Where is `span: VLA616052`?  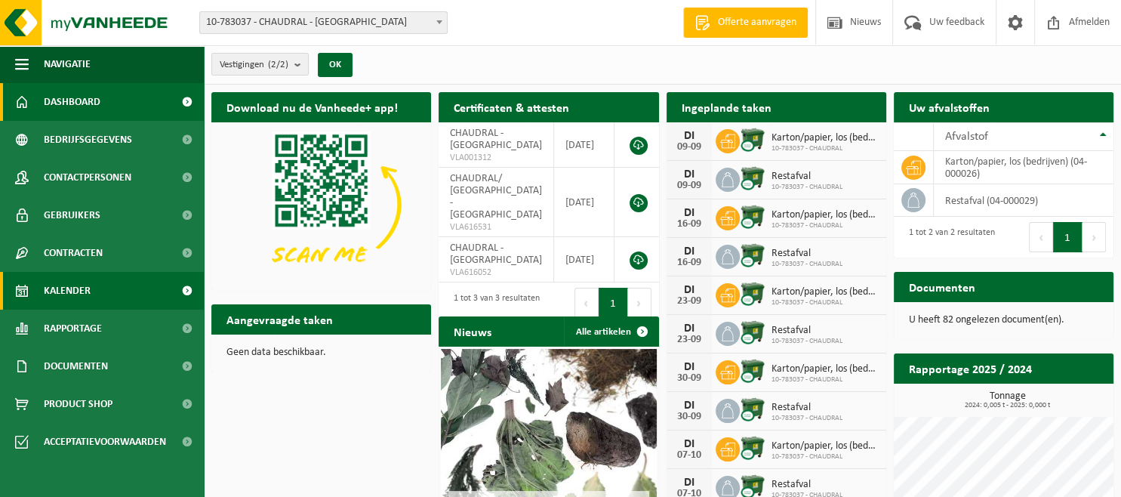
span: VLA616052 is located at coordinates (496, 272).